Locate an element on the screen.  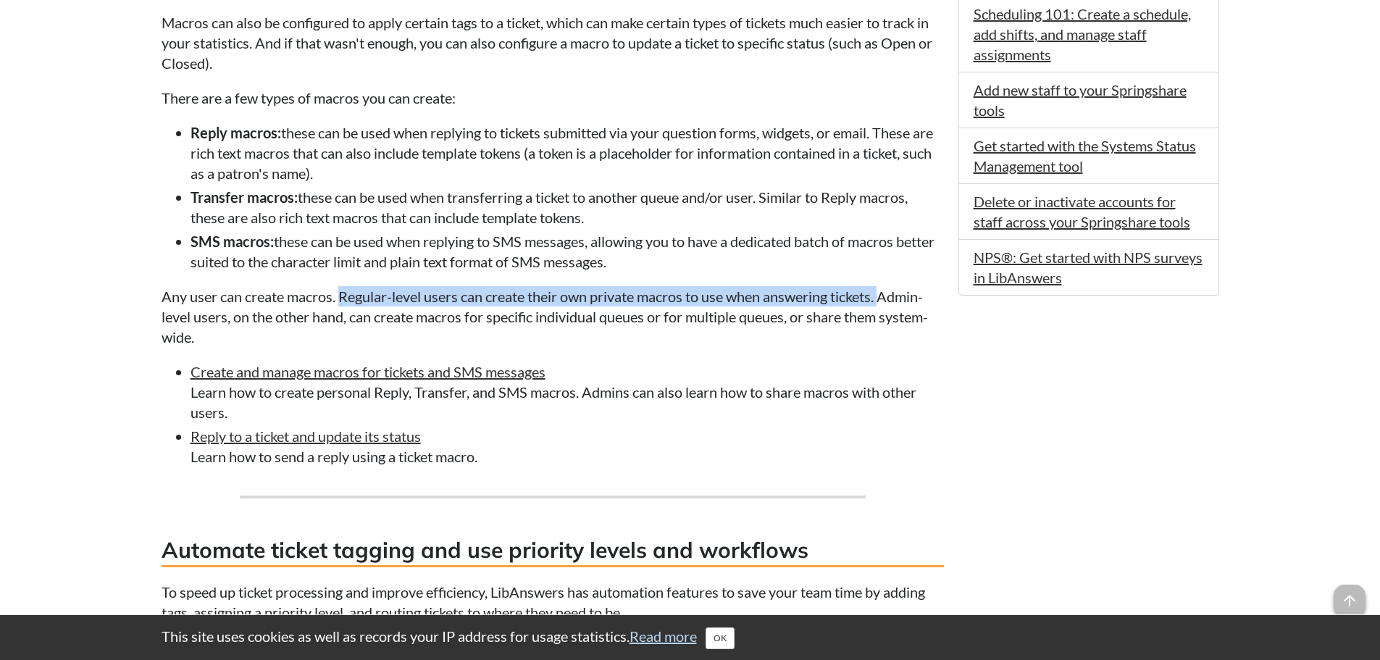
a: NPS®: Get started with NPS surveys in LibAnswers is located at coordinates (1088, 267).